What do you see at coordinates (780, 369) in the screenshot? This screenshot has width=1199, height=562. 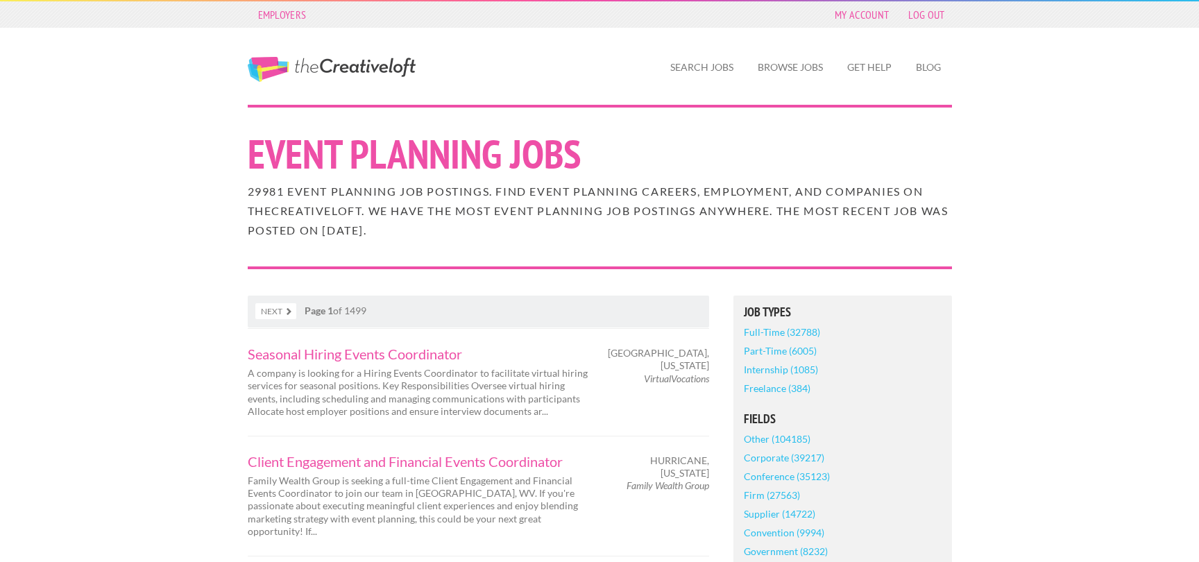 I see `a: Internship (1085)` at bounding box center [780, 369].